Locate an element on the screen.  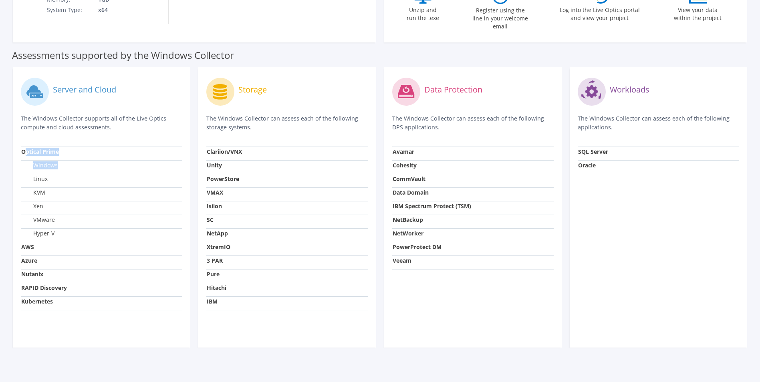
label: Linux is located at coordinates (34, 179).